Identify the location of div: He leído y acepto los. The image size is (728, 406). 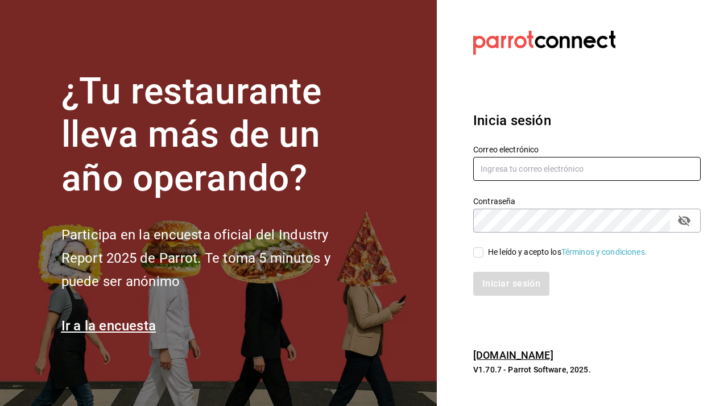
(568, 252).